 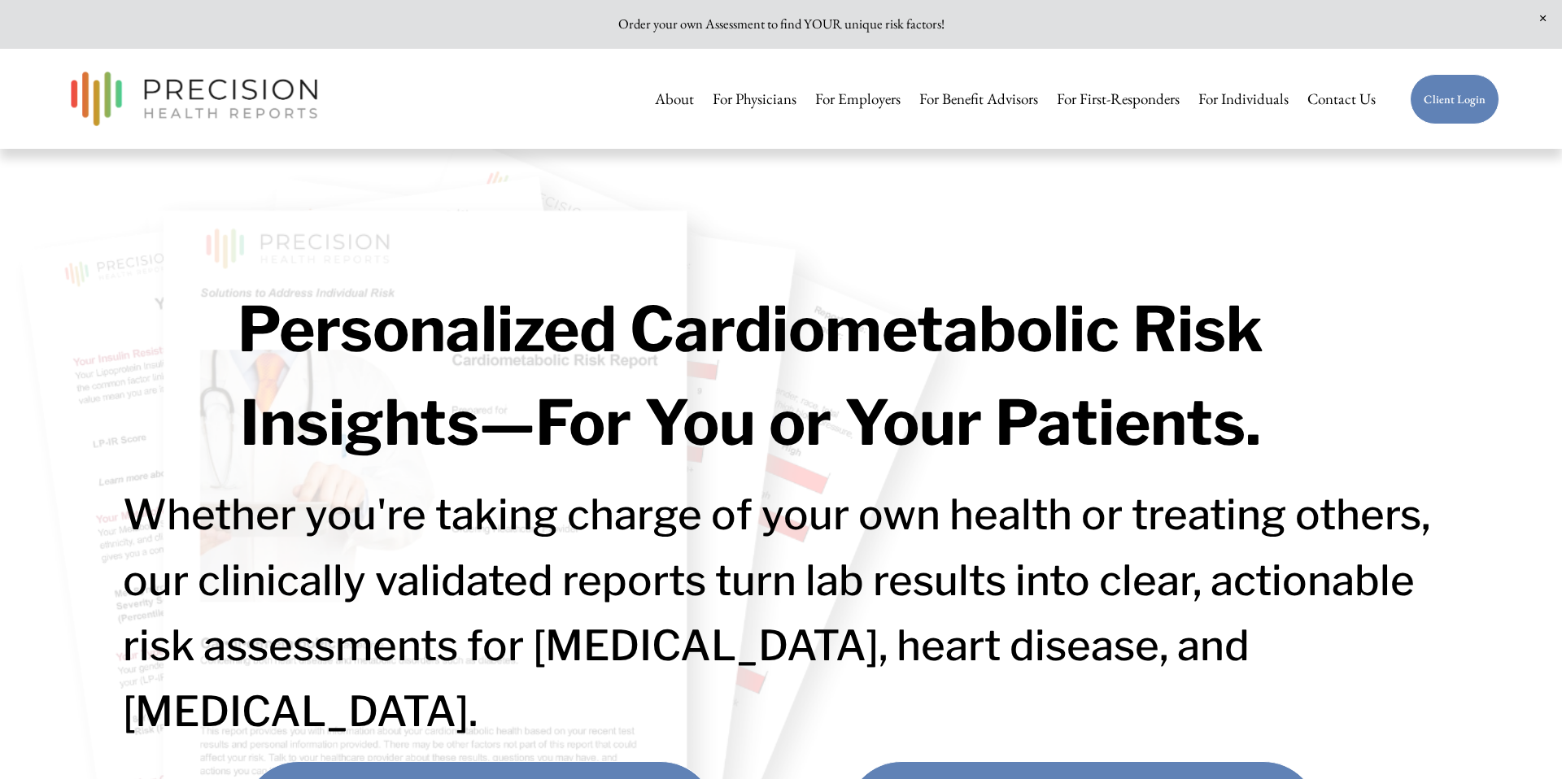 What do you see at coordinates (194, 98) in the screenshot?
I see `img: Precision Health Reports` at bounding box center [194, 98].